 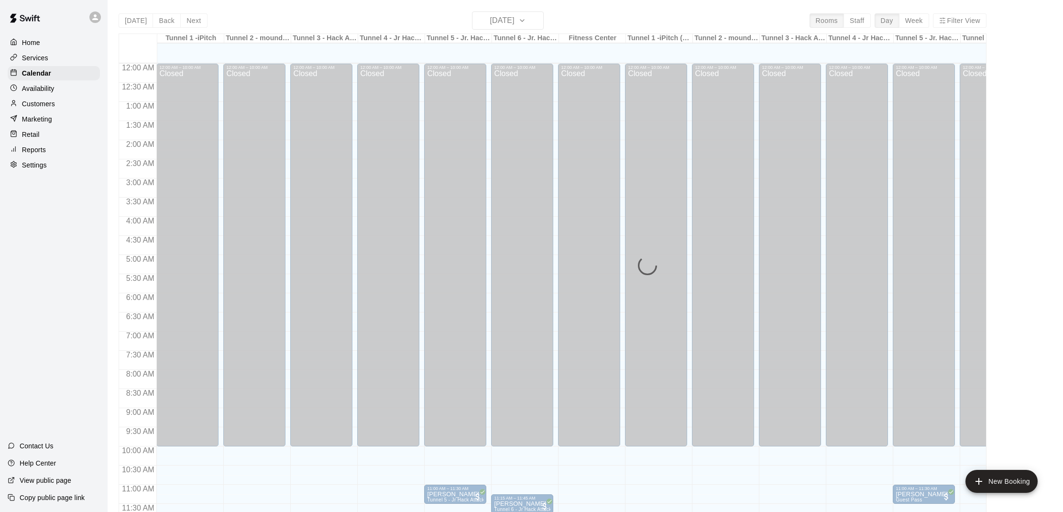 What do you see at coordinates (592, 38) in the screenshot?
I see `div: Fitness Center` at bounding box center [592, 38].